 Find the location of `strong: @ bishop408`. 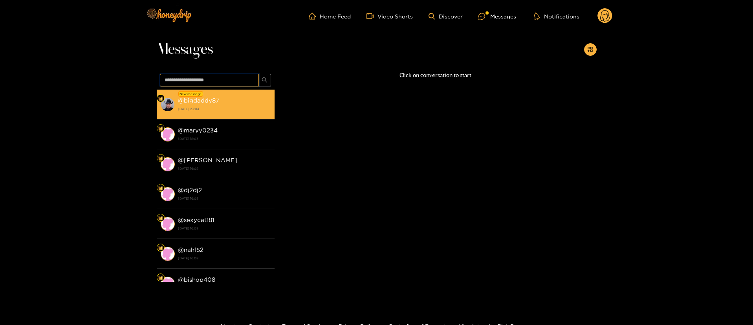

strong: @ bishop408 is located at coordinates (196, 279).